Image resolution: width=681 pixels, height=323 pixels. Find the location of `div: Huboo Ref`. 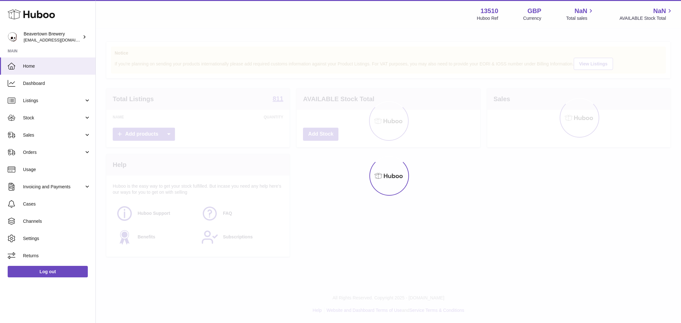

div: Huboo Ref is located at coordinates (488, 18).